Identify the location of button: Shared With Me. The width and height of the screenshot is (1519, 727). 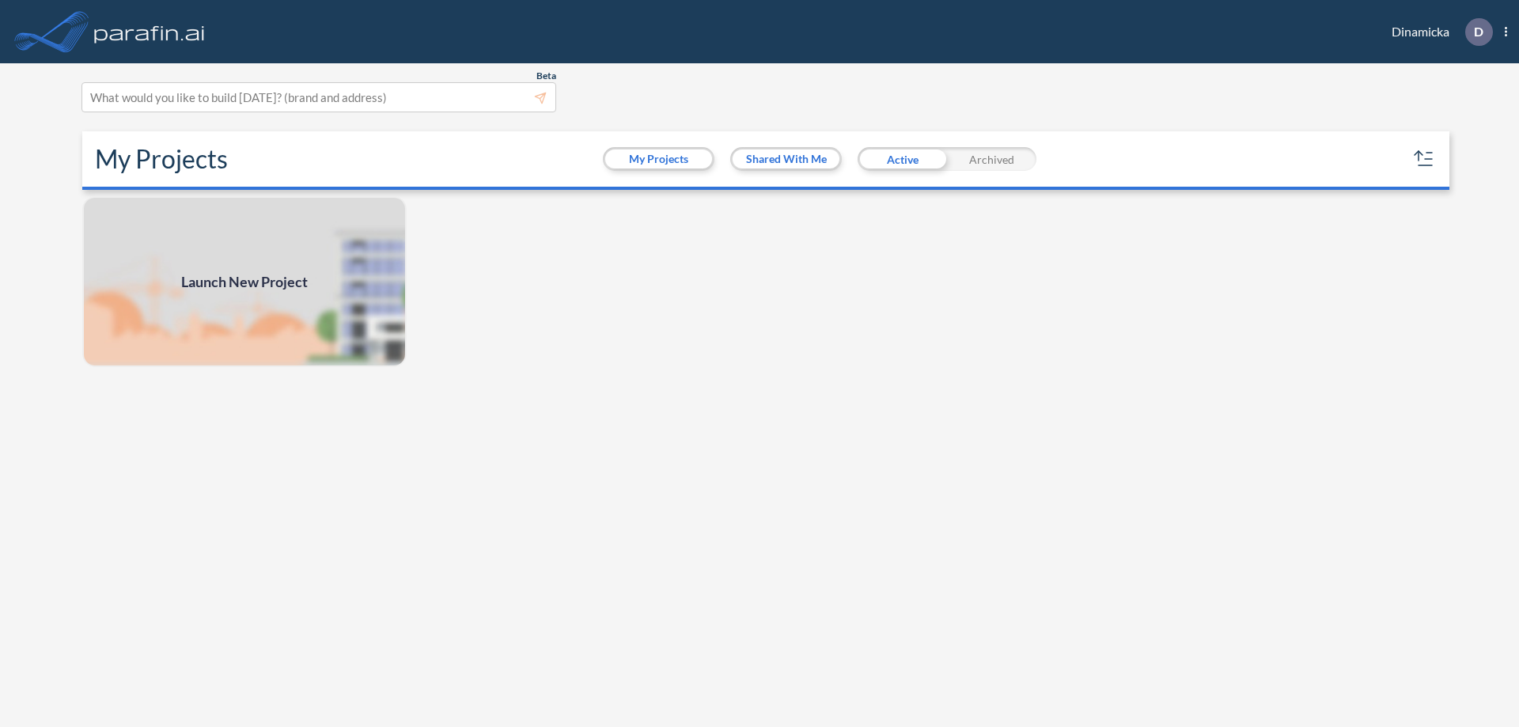
(786, 159).